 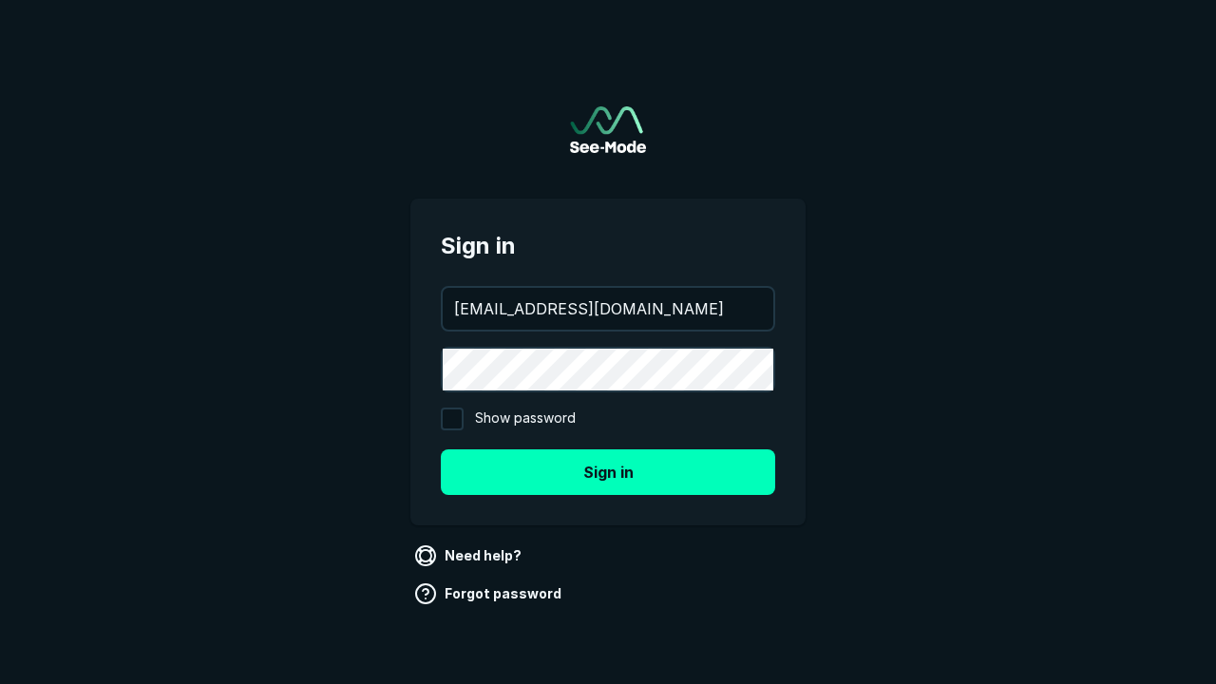 I want to click on img: See-Mode Logo, so click(x=608, y=129).